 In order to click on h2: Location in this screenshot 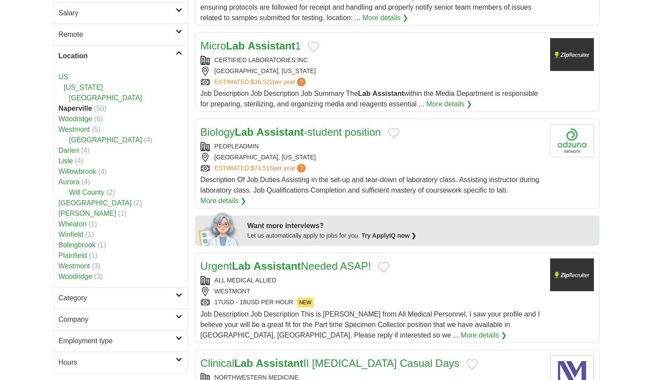, I will do `click(117, 56)`.